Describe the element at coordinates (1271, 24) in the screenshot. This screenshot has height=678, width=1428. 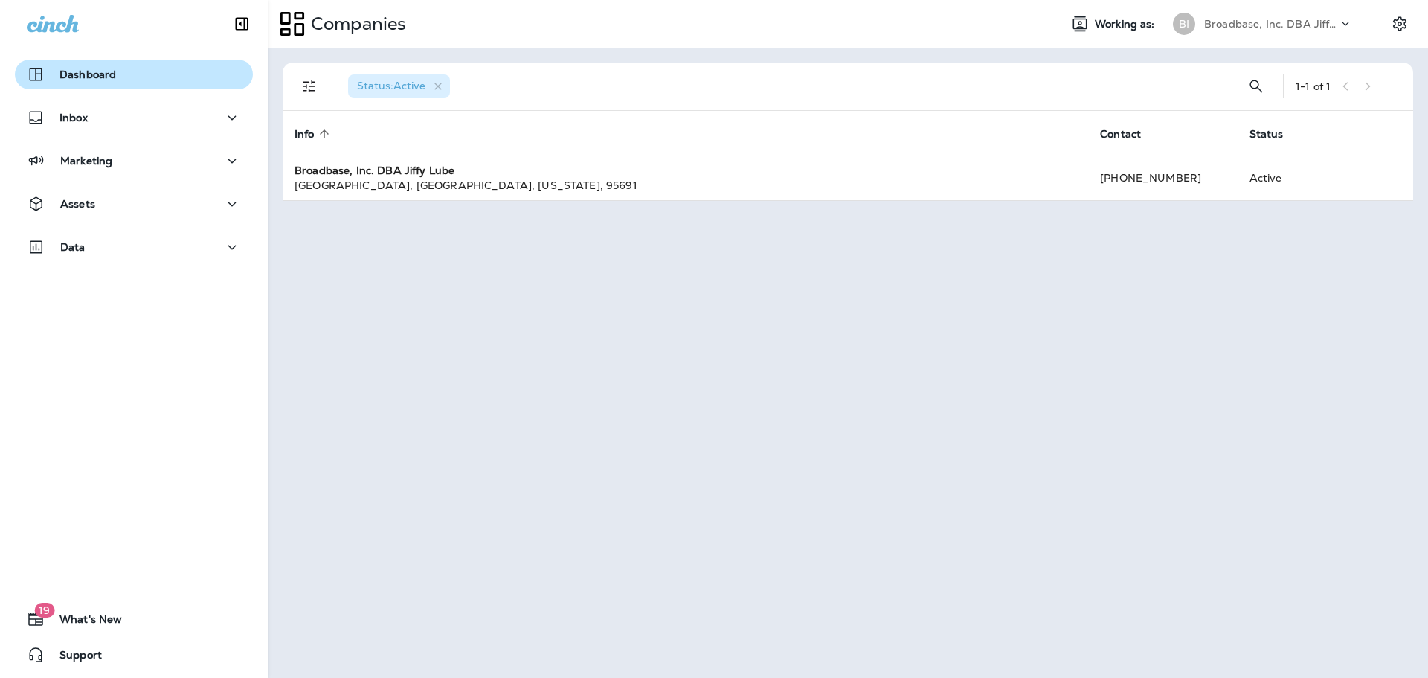
I see `p: Broadbase, Inc. DBA Jiffy Lube` at that location.